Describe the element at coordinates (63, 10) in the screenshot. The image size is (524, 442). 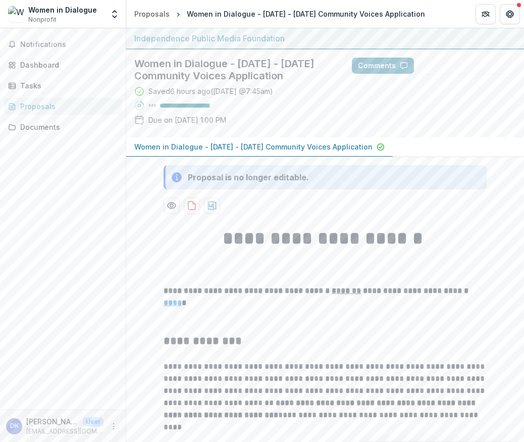
I see `div: Women in Dialogue` at that location.